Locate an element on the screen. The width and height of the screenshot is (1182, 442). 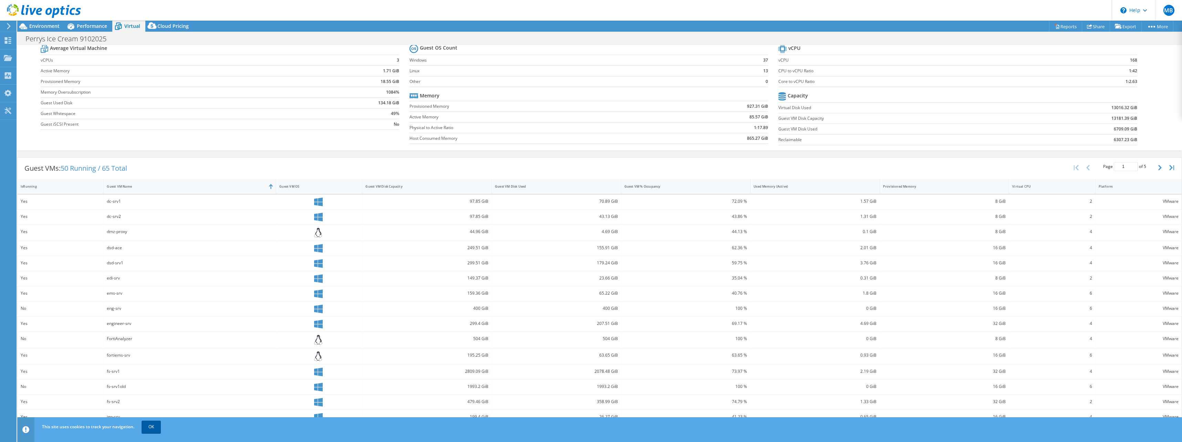
div: Guest VM OS is located at coordinates (315, 186).